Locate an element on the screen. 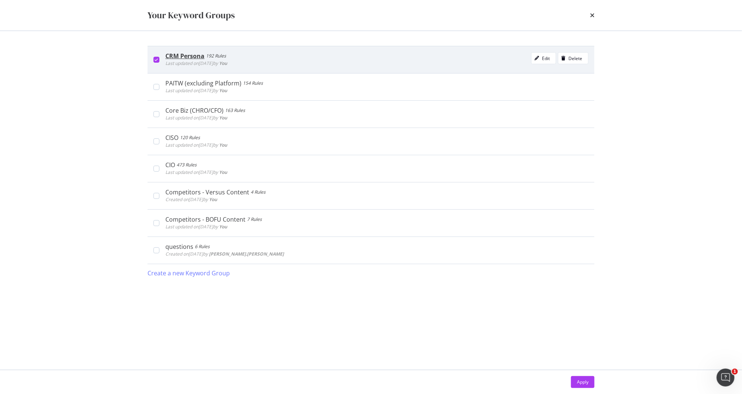 The image size is (742, 394). div: Edit is located at coordinates (546, 58).